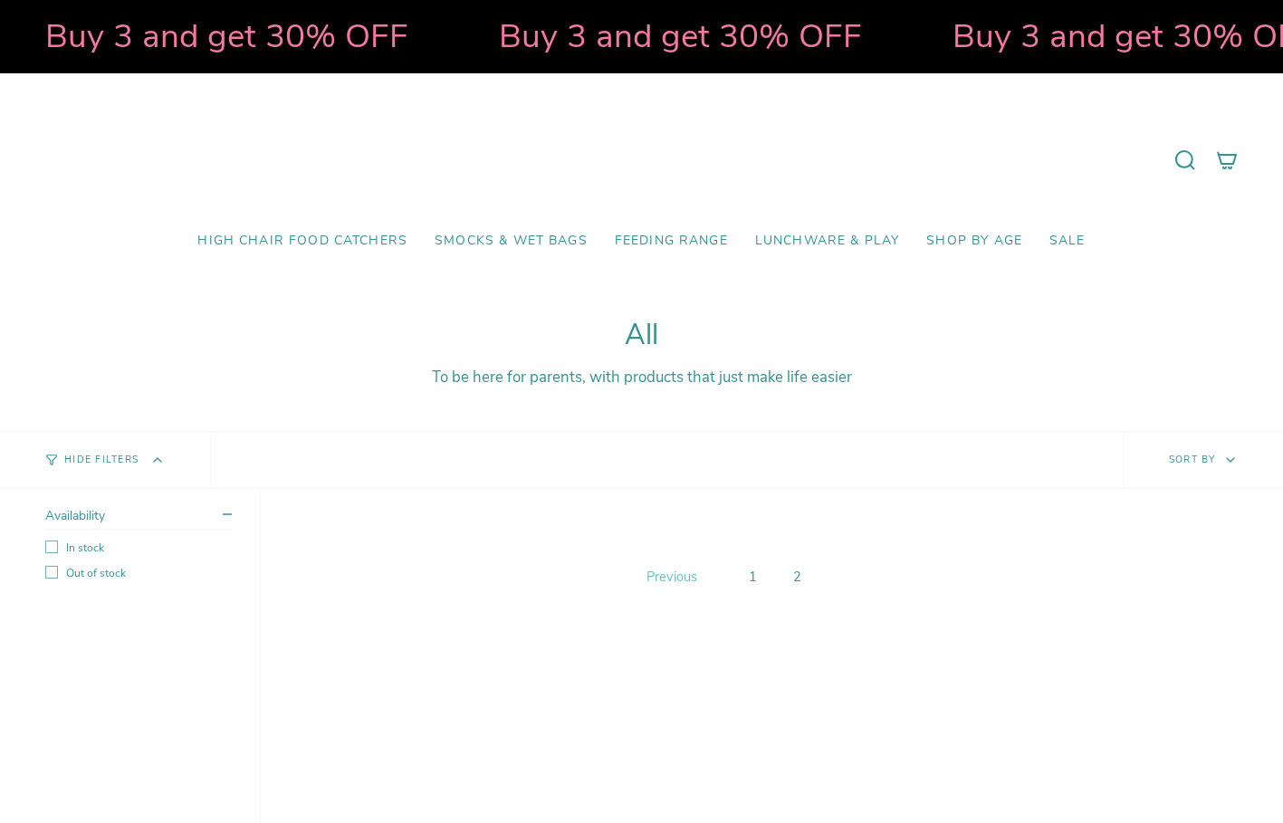 The width and height of the screenshot is (1283, 823). I want to click on span: Availability, so click(75, 515).